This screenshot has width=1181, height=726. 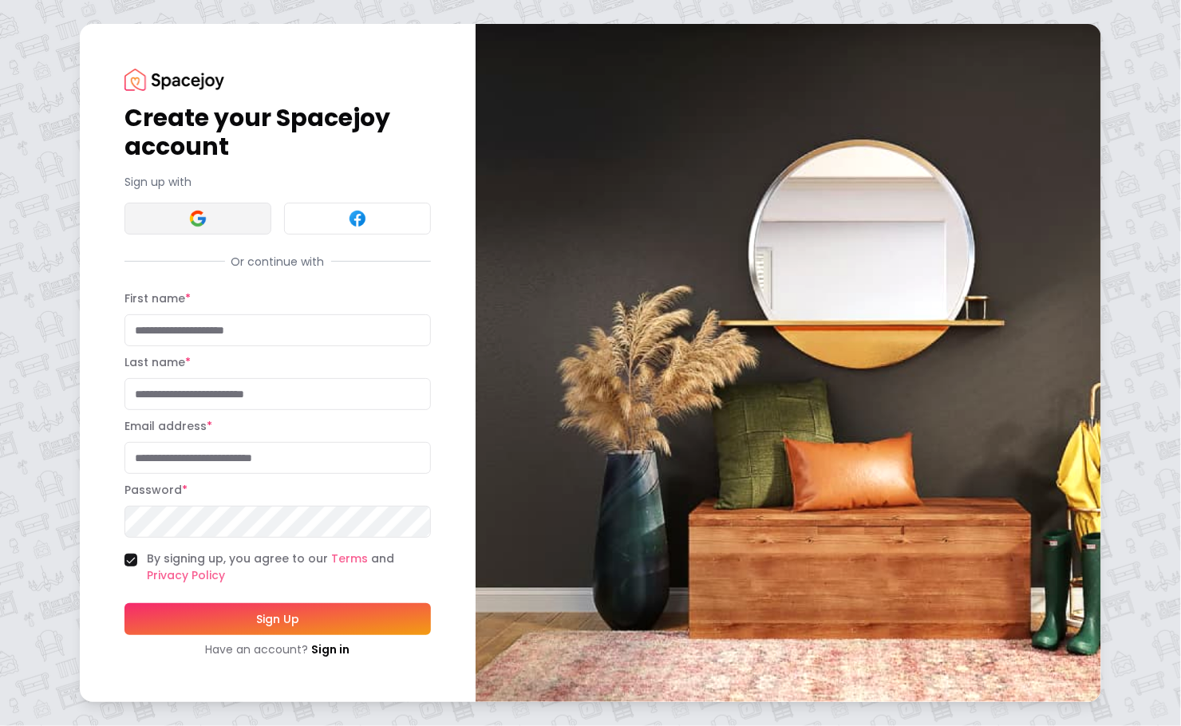 I want to click on a: Terms, so click(x=350, y=559).